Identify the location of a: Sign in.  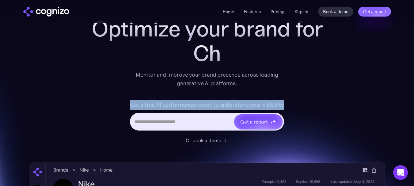
(301, 12).